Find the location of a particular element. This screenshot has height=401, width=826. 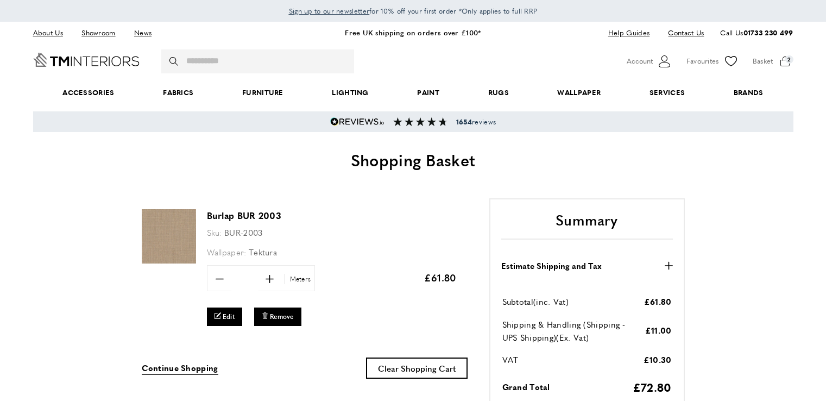

strong: 1654 is located at coordinates (464, 122).